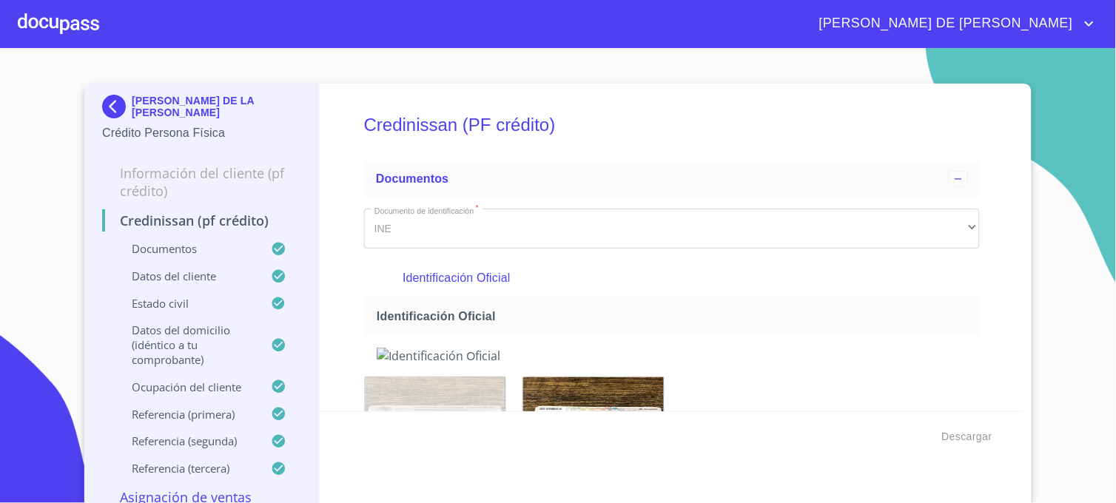 This screenshot has width=1116, height=503. Describe the element at coordinates (953, 24) in the screenshot. I see `button: account of current user` at that location.